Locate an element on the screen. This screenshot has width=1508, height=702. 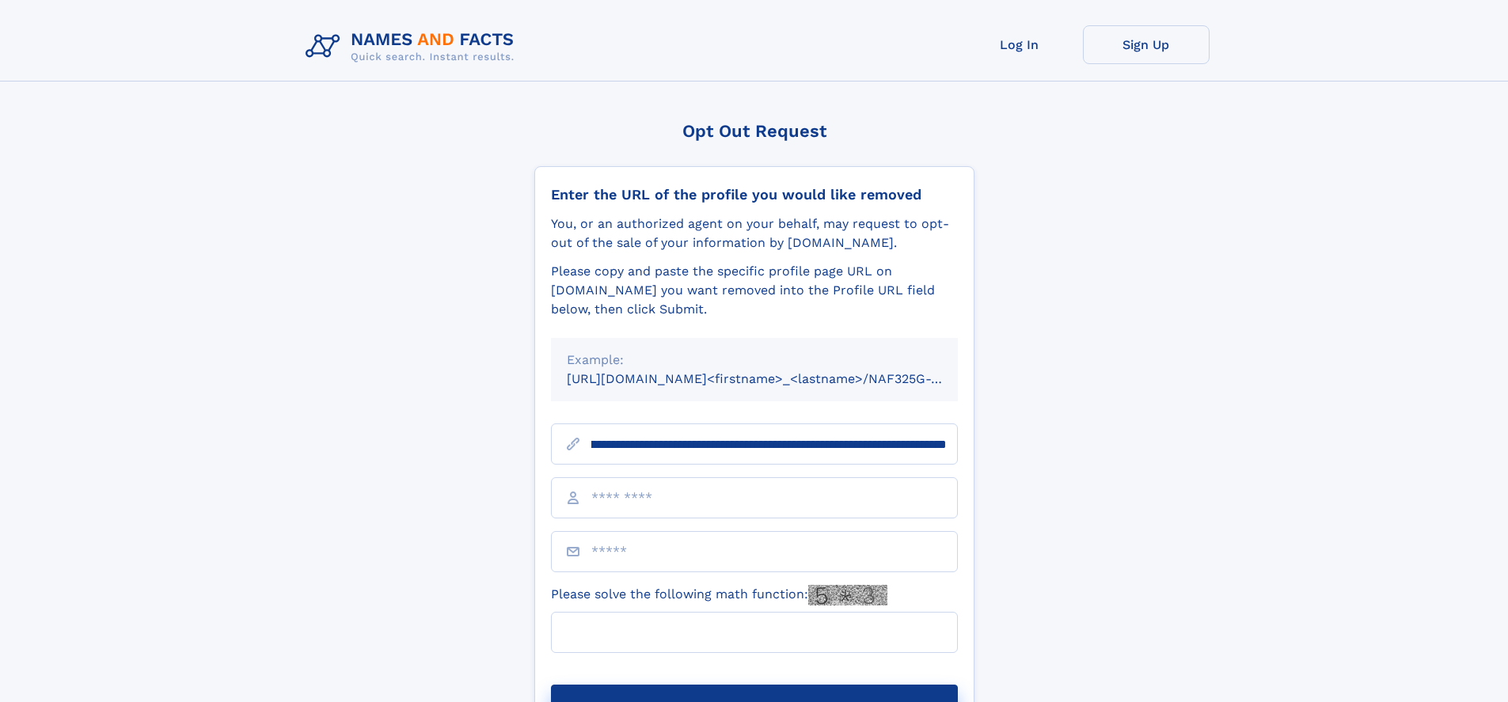
img: Logo Names and Facts is located at coordinates (413, 47).